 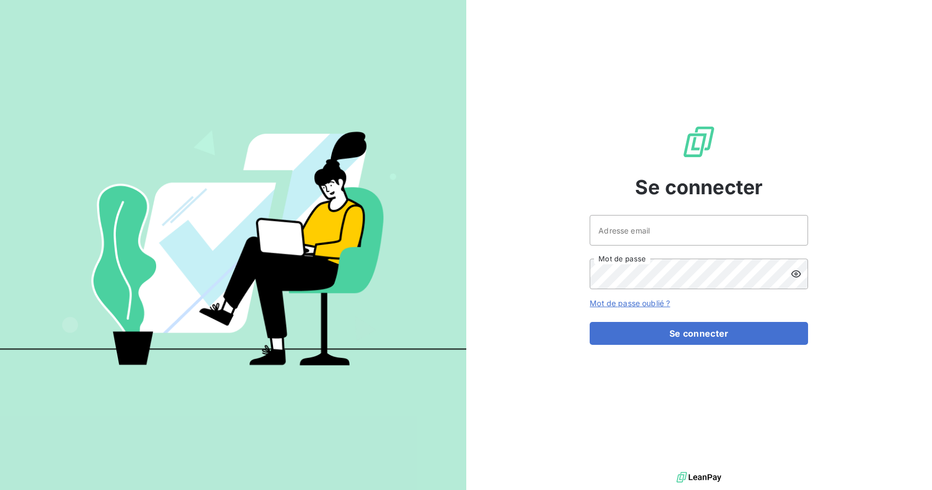 I want to click on span: Se connecter, so click(x=699, y=187).